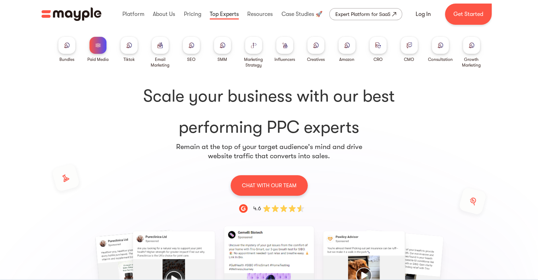 The width and height of the screenshot is (538, 280). Describe the element at coordinates (67, 59) in the screenshot. I see `div: Bundles` at that location.